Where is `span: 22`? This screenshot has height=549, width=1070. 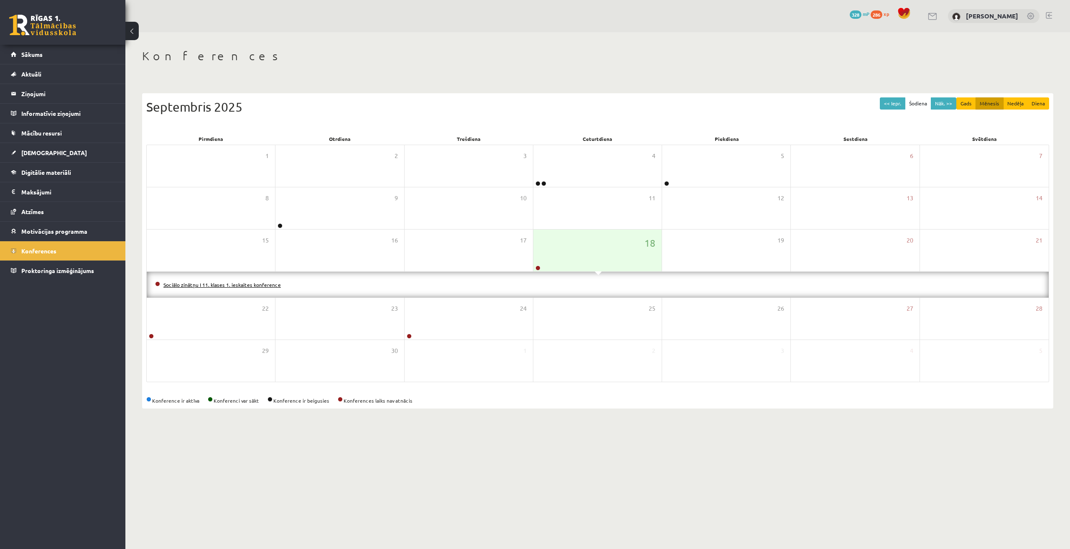
span: 22 is located at coordinates (265, 309).